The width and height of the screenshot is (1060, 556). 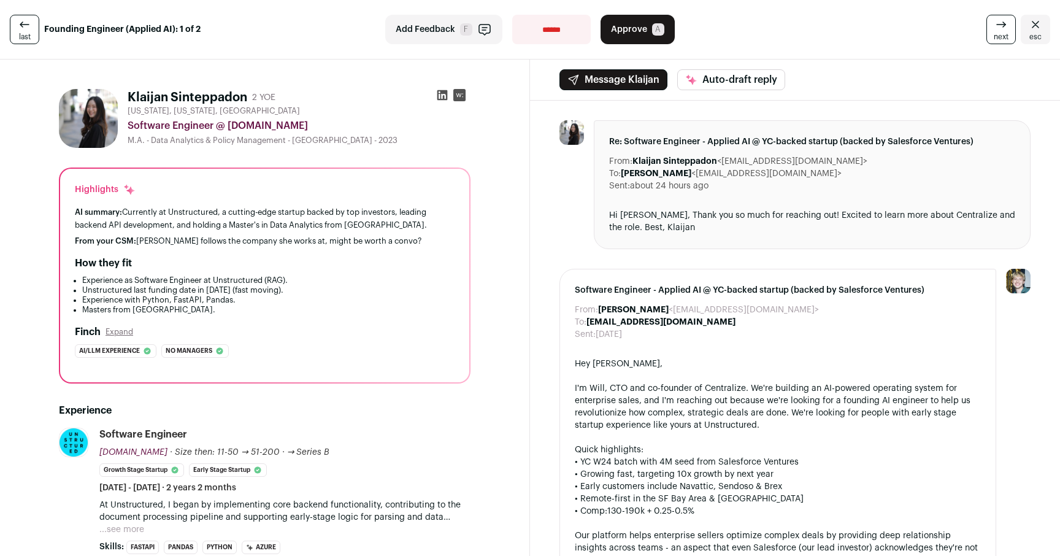 I want to click on h2: Finch, so click(x=88, y=332).